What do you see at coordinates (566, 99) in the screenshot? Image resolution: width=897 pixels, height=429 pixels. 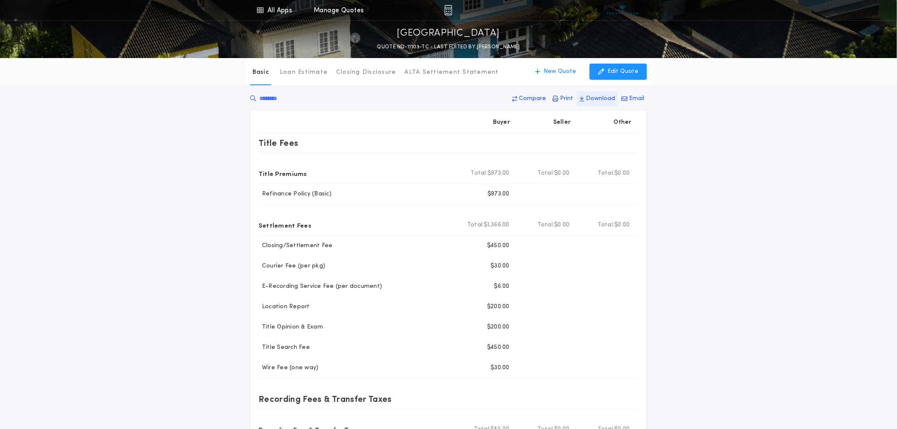 I see `p: Print` at bounding box center [566, 99].